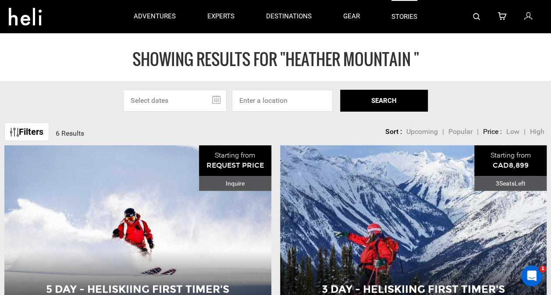  What do you see at coordinates (221, 16) in the screenshot?
I see `p: experts` at bounding box center [221, 16].